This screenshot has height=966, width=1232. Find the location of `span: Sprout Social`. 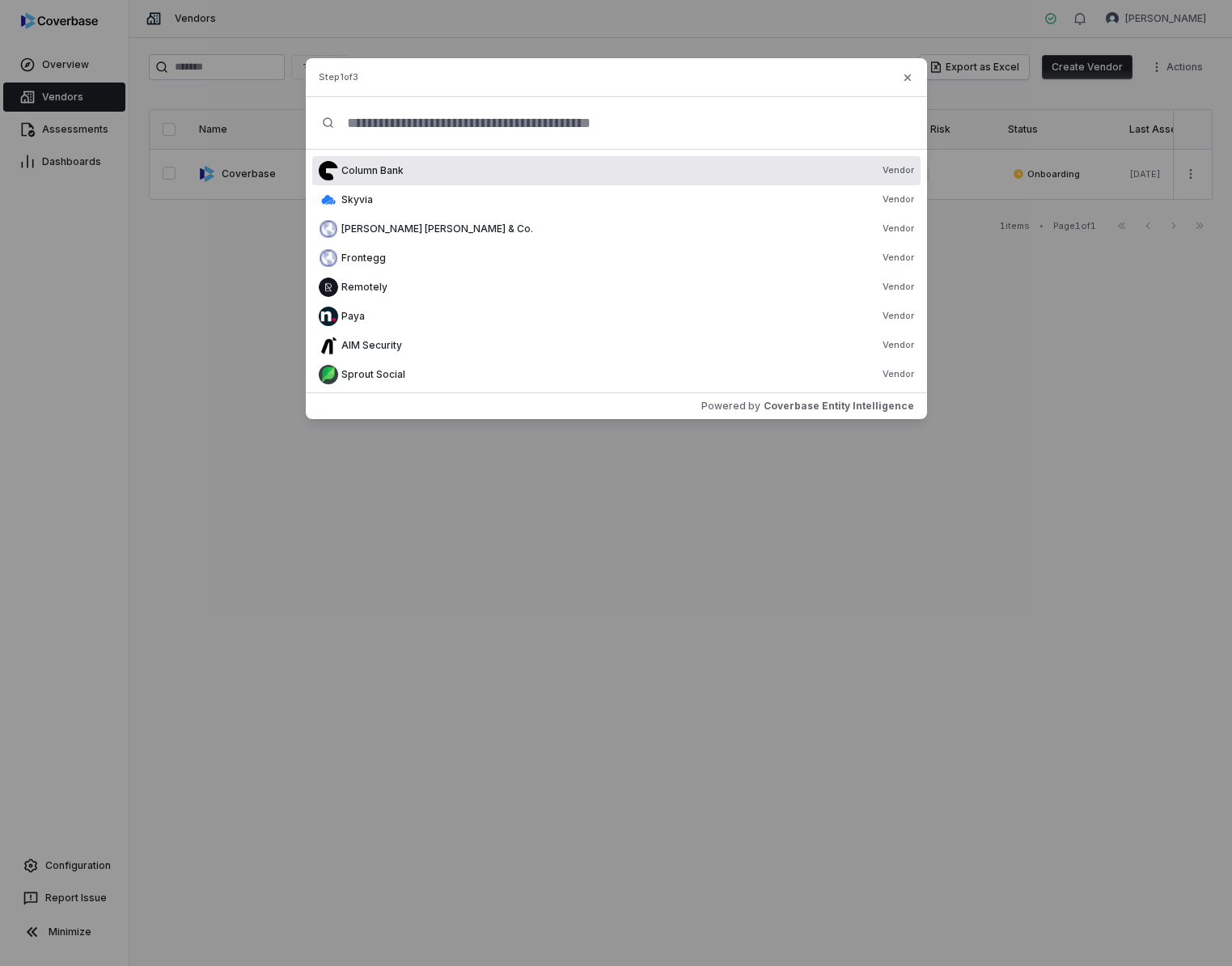

span: Sprout Social is located at coordinates (373, 374).